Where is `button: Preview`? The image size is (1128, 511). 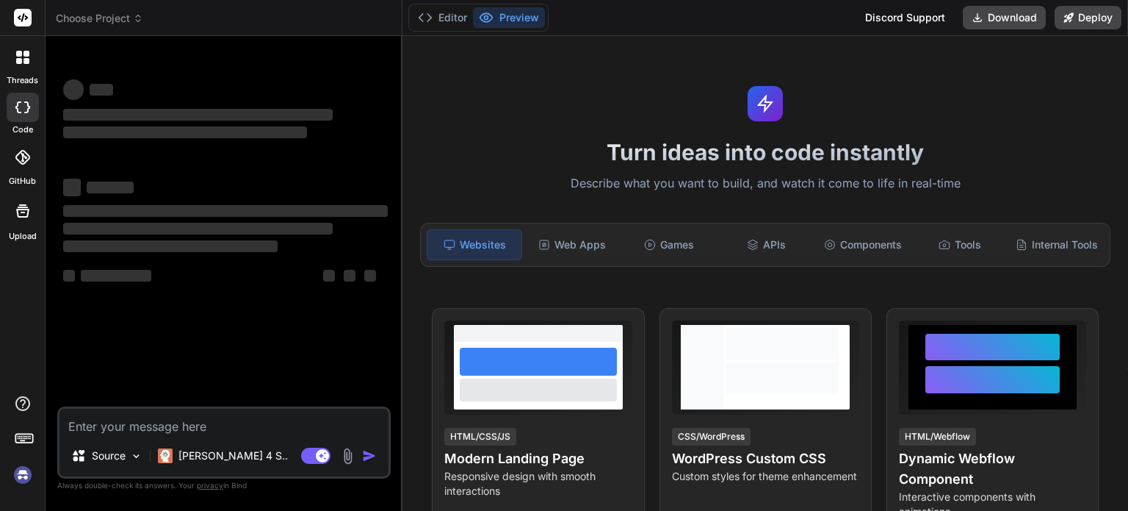 button: Preview is located at coordinates (509, 18).